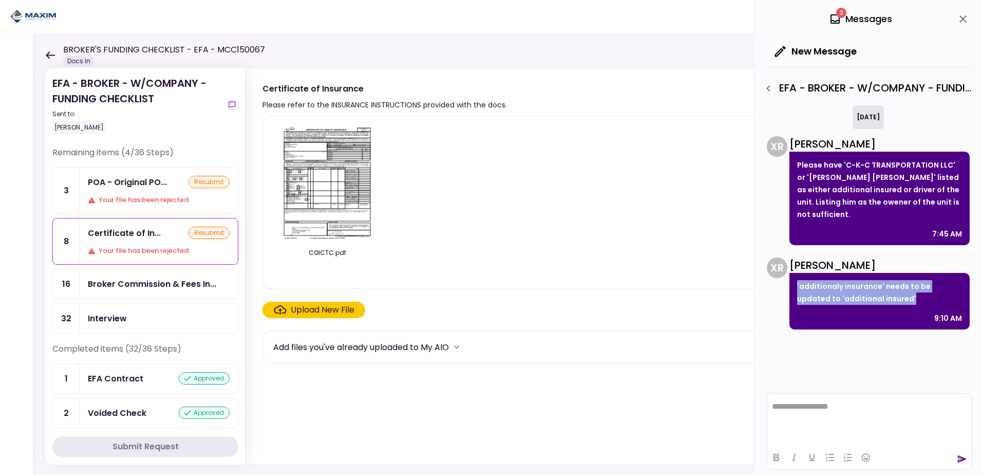 Image resolution: width=982 pixels, height=475 pixels. Describe the element at coordinates (841, 13) in the screenshot. I see `span: 2` at that location.